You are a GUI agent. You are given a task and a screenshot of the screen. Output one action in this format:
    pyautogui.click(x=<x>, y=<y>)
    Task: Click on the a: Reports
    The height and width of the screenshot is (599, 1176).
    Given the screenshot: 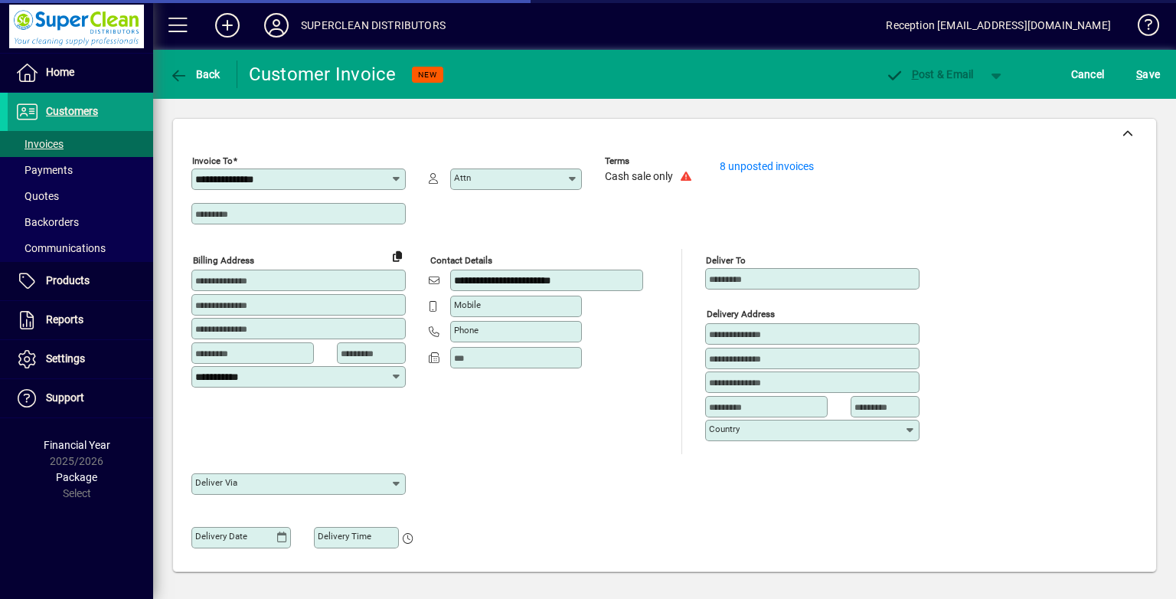 What is the action you would take?
    pyautogui.click(x=80, y=320)
    